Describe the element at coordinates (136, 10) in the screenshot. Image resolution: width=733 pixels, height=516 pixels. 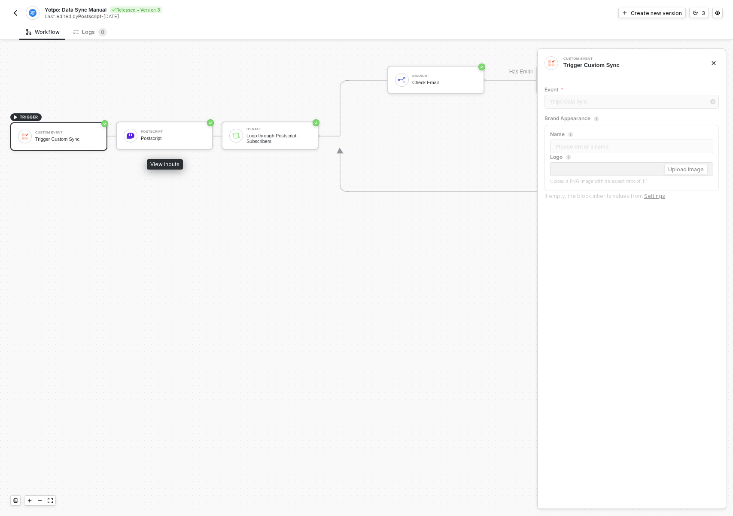
I see `div: Released • Version 3` at that location.